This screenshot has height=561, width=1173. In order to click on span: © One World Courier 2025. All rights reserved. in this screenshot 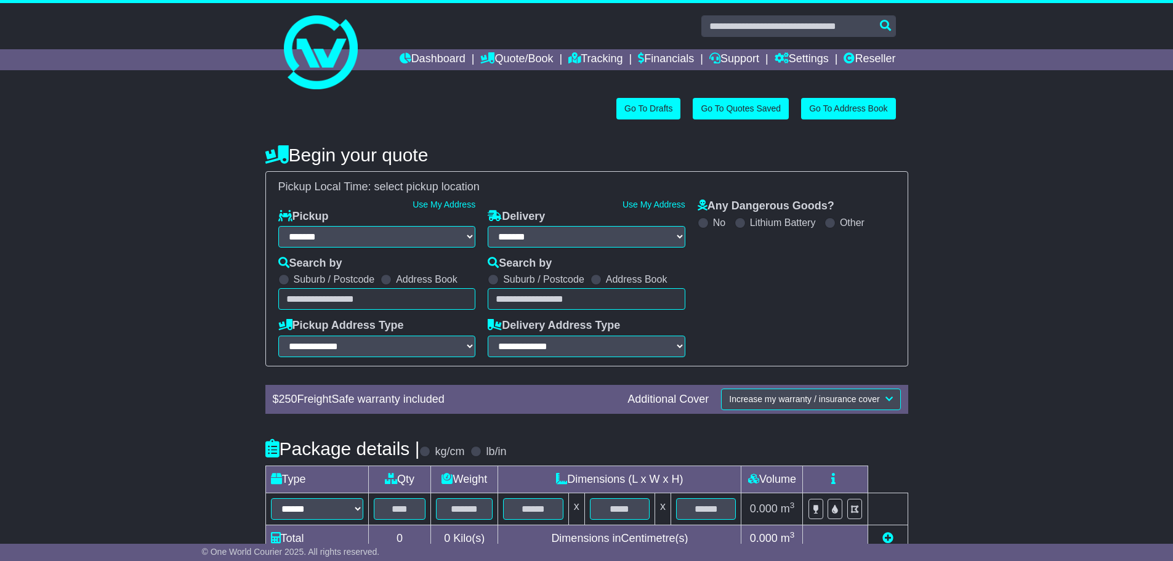, I will do `click(291, 552)`.